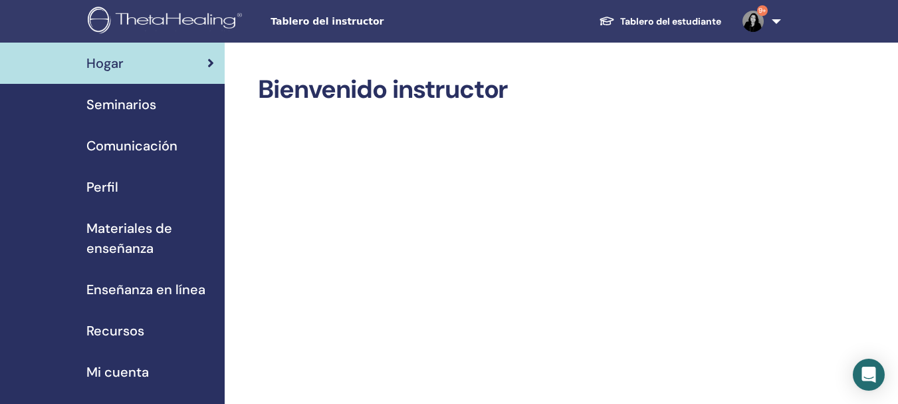 The image size is (898, 404). I want to click on a: Tablero del estudiante, so click(660, 21).